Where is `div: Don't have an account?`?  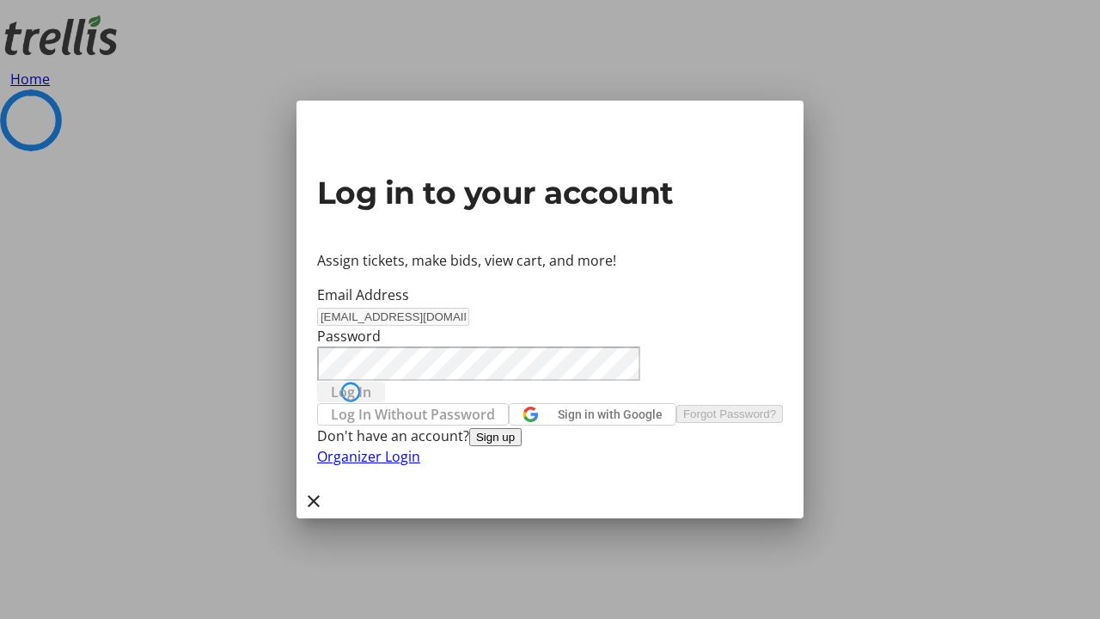
div: Don't have an account? is located at coordinates (550, 436).